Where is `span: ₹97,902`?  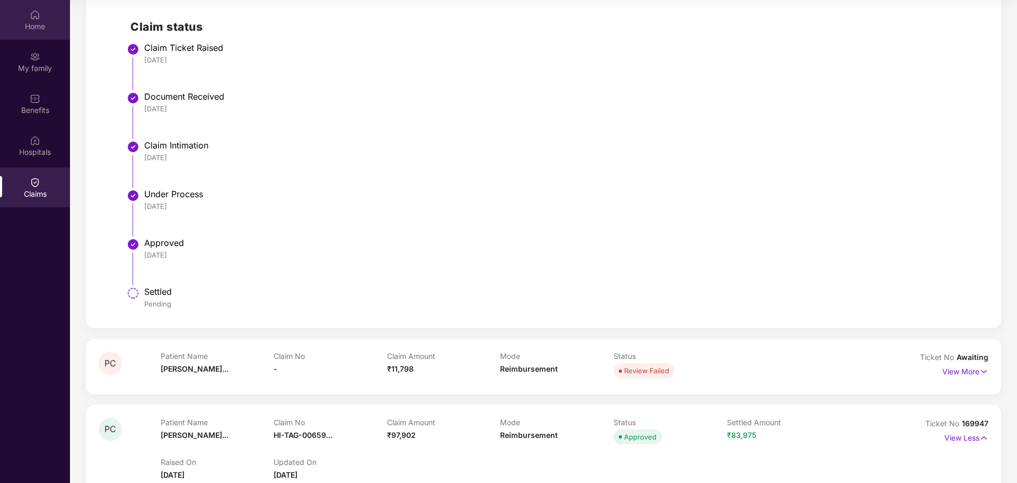 span: ₹97,902 is located at coordinates (401, 435).